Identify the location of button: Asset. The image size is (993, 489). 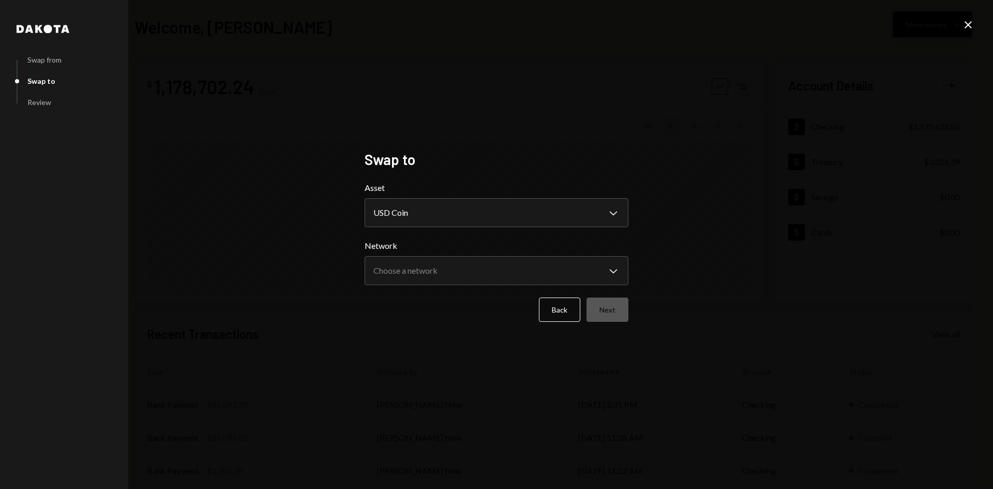
(497, 213).